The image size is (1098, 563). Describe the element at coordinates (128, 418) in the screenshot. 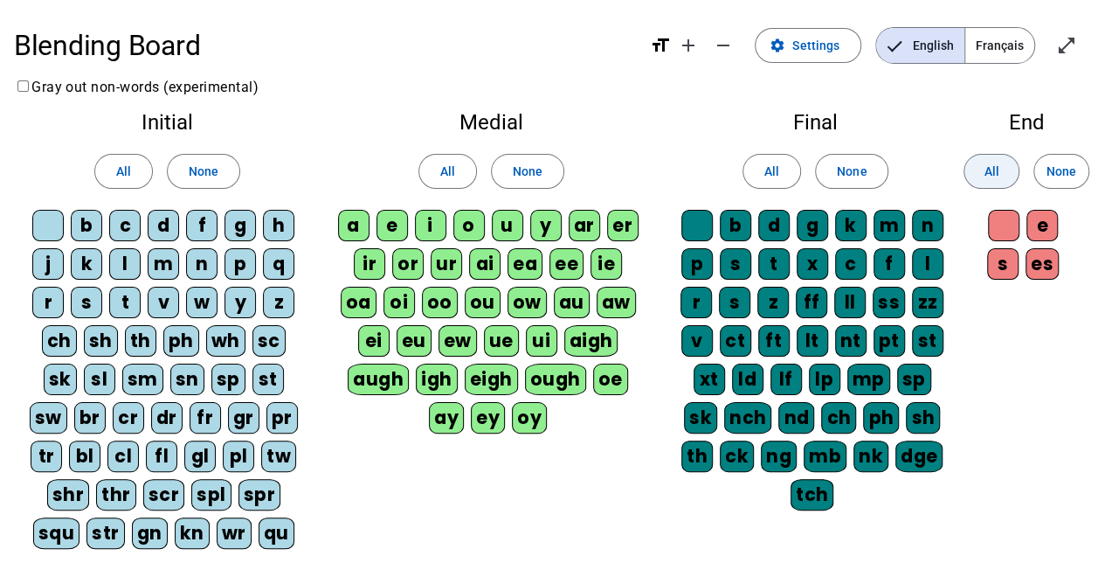

I see `div: cr` at that location.